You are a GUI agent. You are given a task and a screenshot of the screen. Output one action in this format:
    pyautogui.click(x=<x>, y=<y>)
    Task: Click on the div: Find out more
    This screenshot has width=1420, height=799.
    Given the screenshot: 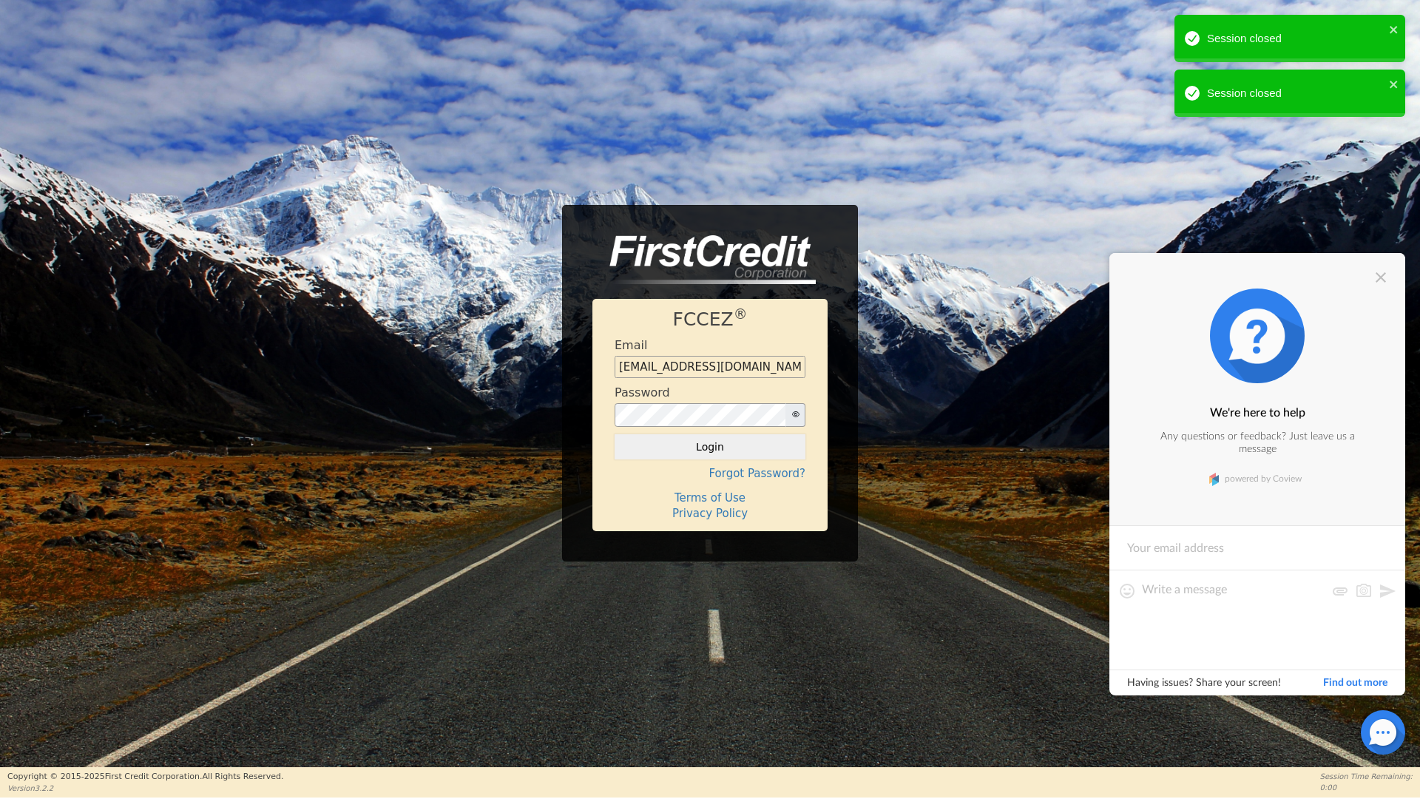 What is the action you would take?
    pyautogui.click(x=1355, y=683)
    